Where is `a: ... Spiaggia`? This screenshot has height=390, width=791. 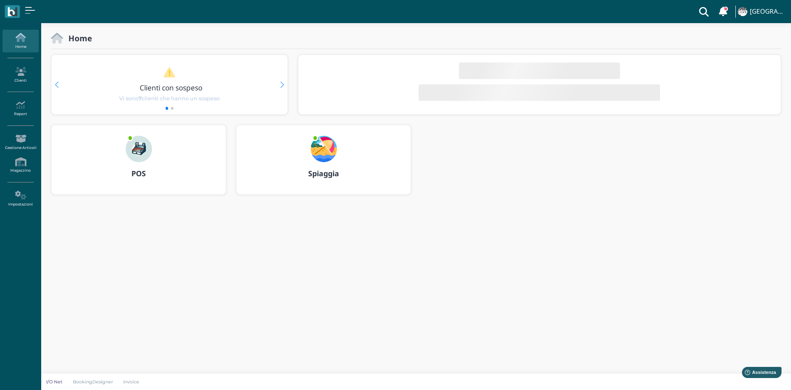
a: ... Spiaggia is located at coordinates (324, 164).